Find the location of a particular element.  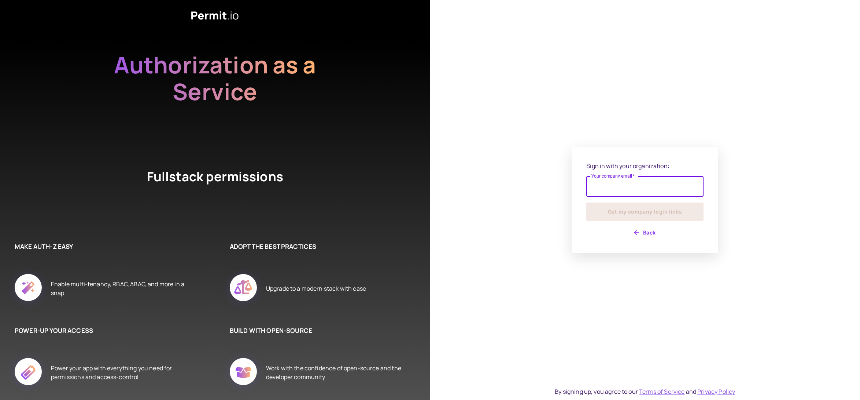

h4: Fullstack permissions is located at coordinates (215, 190).